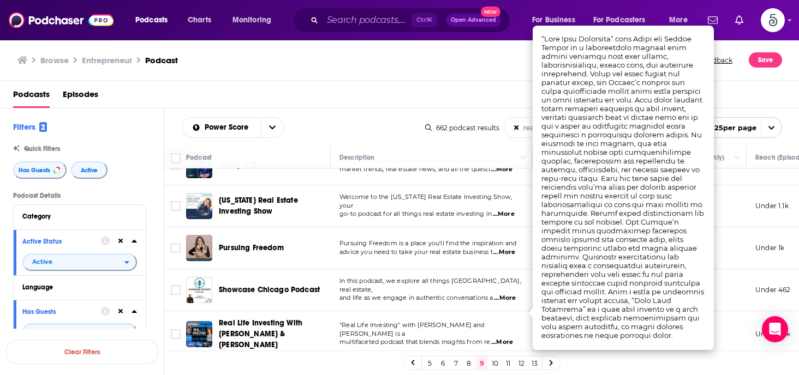  Describe the element at coordinates (199, 20) in the screenshot. I see `span: Charts` at that location.